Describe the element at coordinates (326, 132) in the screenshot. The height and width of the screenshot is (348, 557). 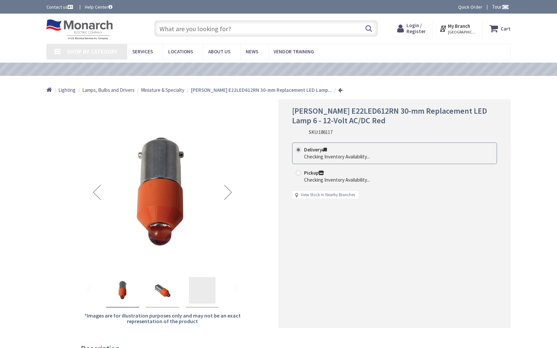
I see `span: 186117` at that location.